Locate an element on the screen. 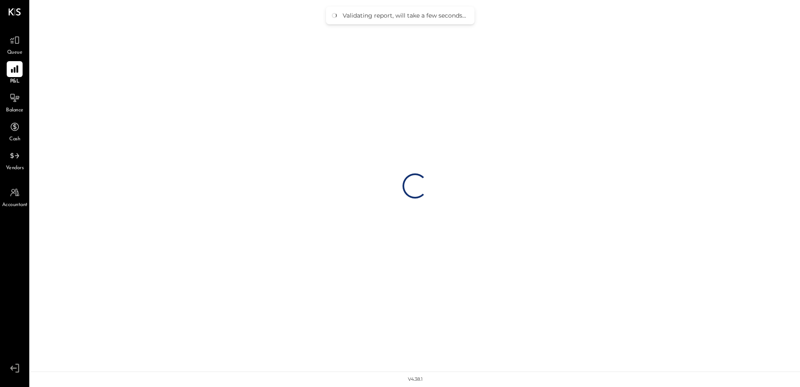  span: Accountant is located at coordinates (15, 205).